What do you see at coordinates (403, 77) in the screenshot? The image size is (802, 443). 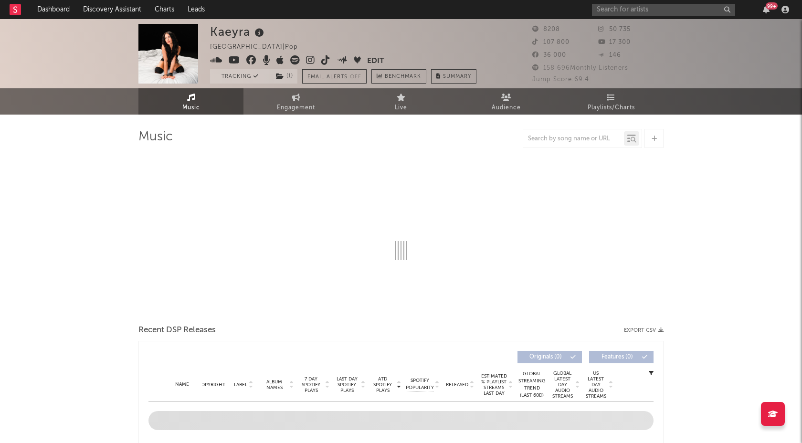 I see `span: Benchmark` at bounding box center [403, 77].